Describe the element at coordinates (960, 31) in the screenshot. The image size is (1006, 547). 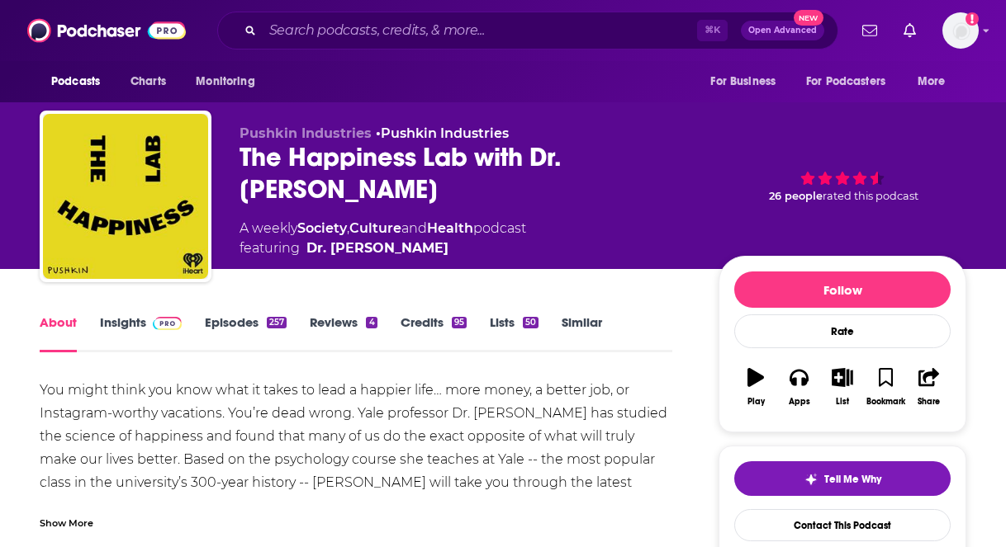
I see `button: Show profile menu` at that location.